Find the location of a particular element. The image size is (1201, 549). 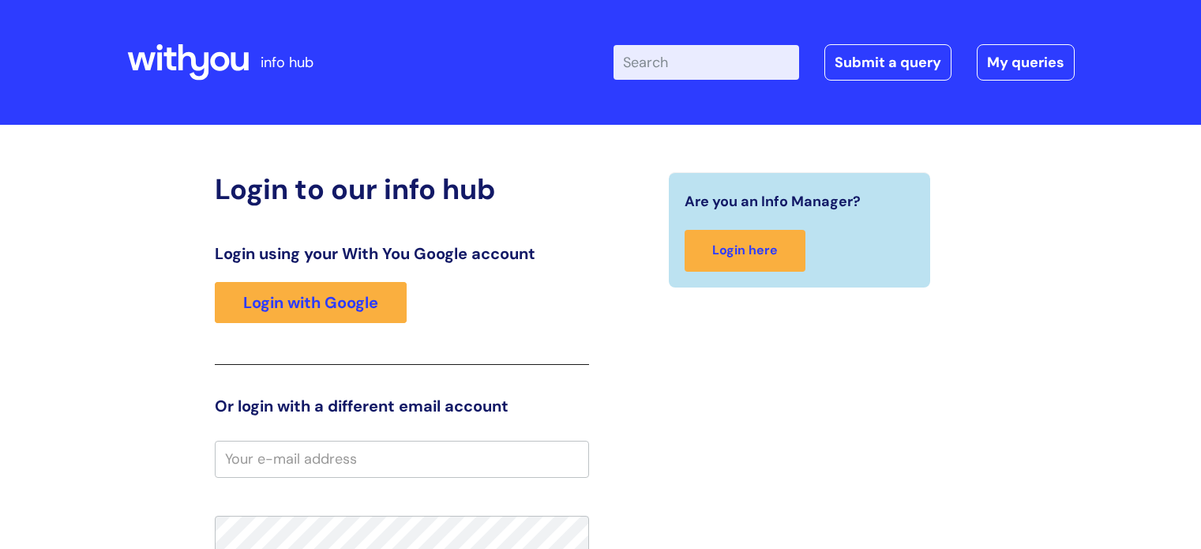

a: Submit a query is located at coordinates (887, 62).